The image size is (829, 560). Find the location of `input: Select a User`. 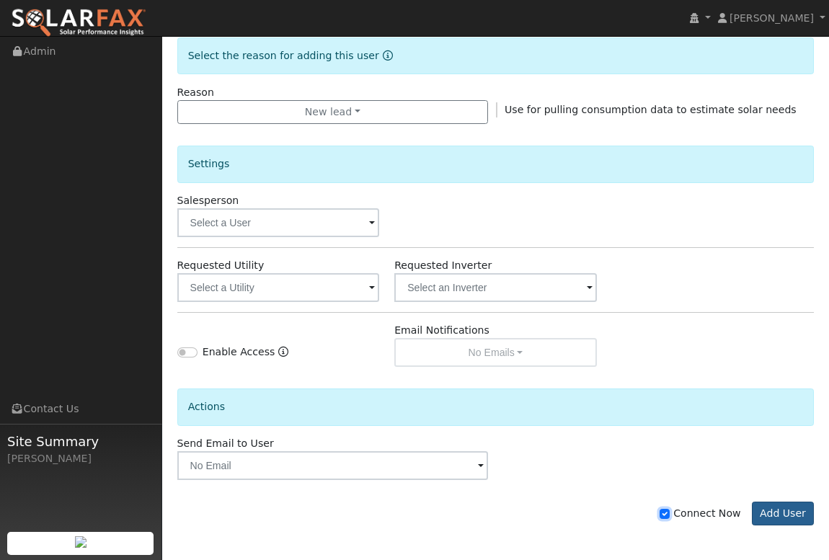

input: Select a User is located at coordinates (278, 223).